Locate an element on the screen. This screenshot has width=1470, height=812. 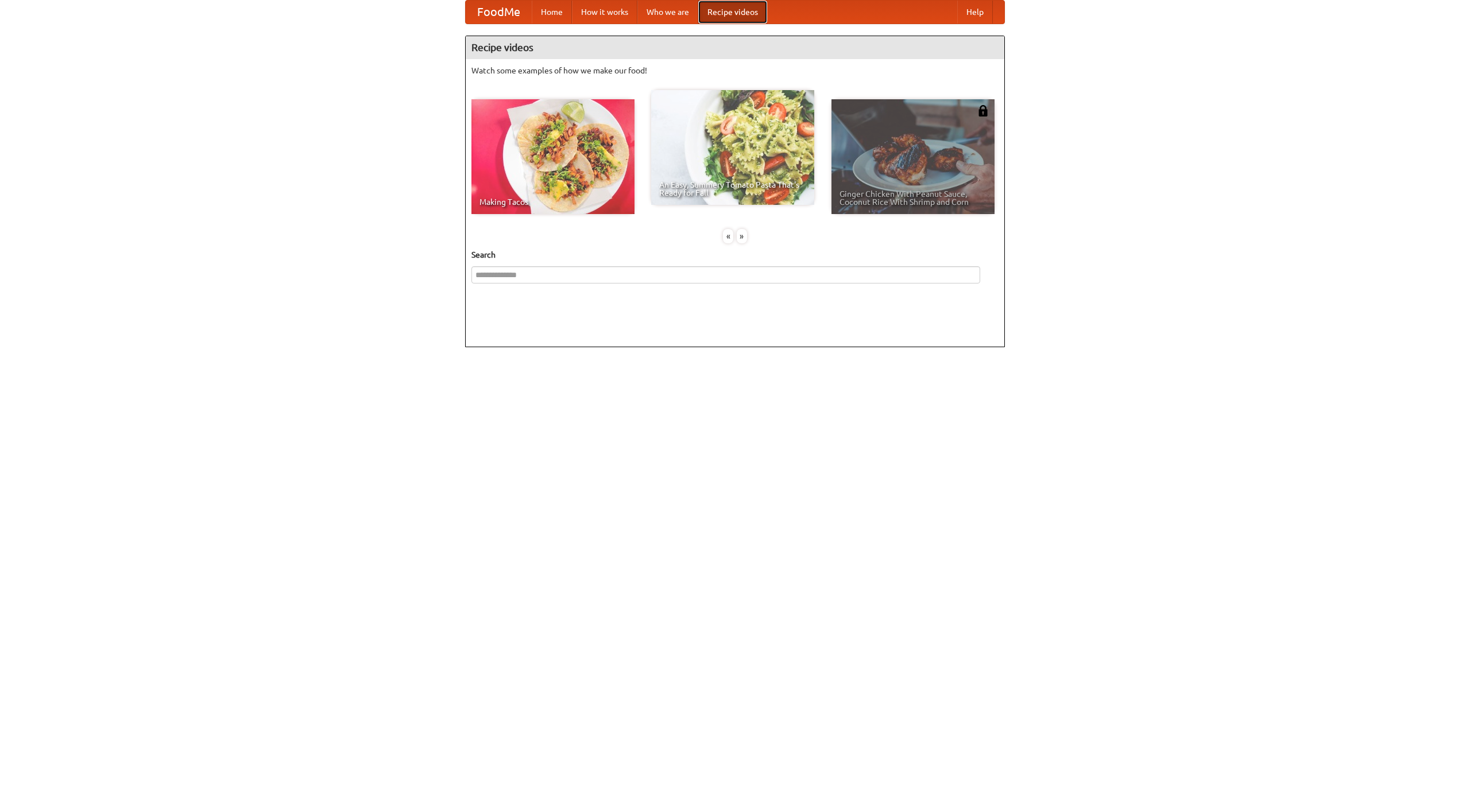
a: Help is located at coordinates (974, 12).